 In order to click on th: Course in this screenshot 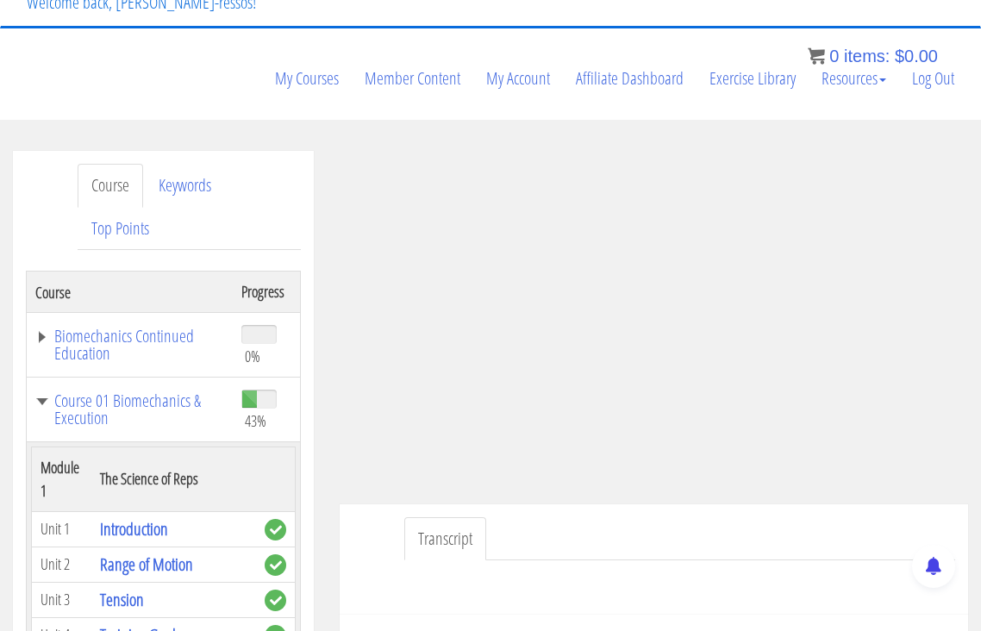, I will do `click(130, 292)`.